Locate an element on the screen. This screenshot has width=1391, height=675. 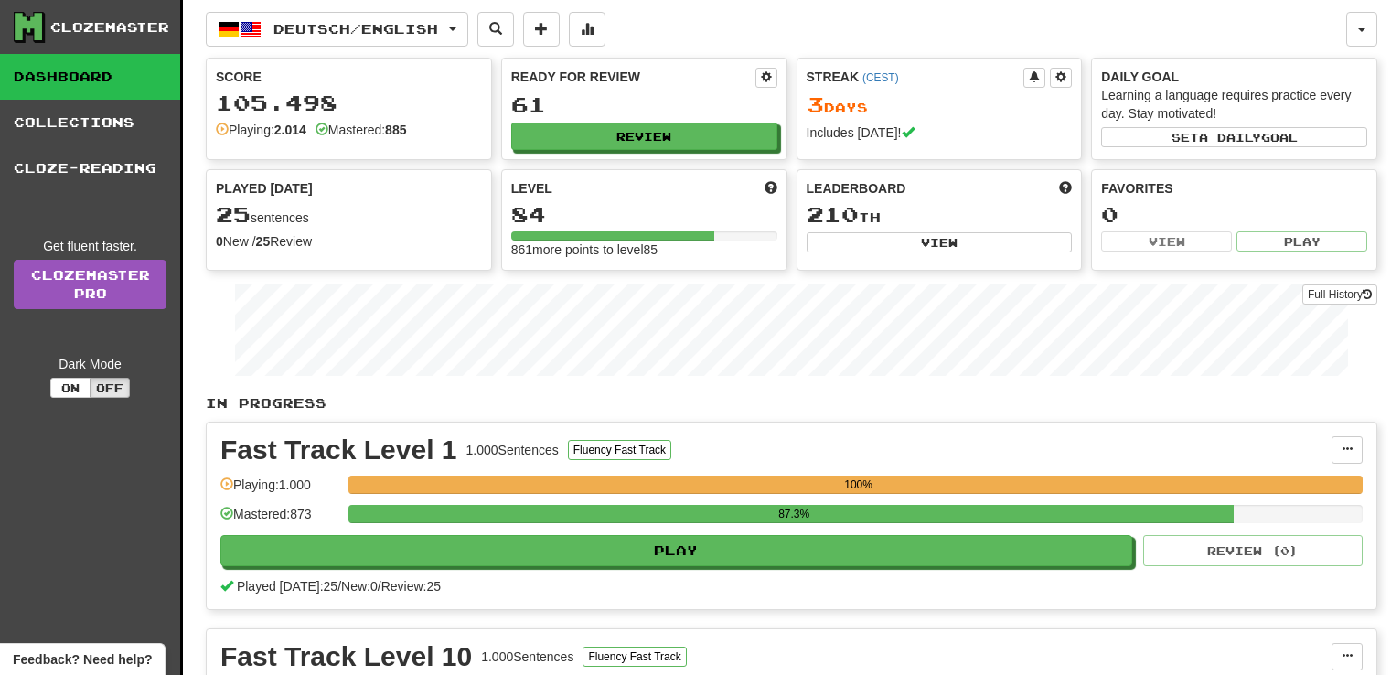
div: 100% is located at coordinates (858, 485).